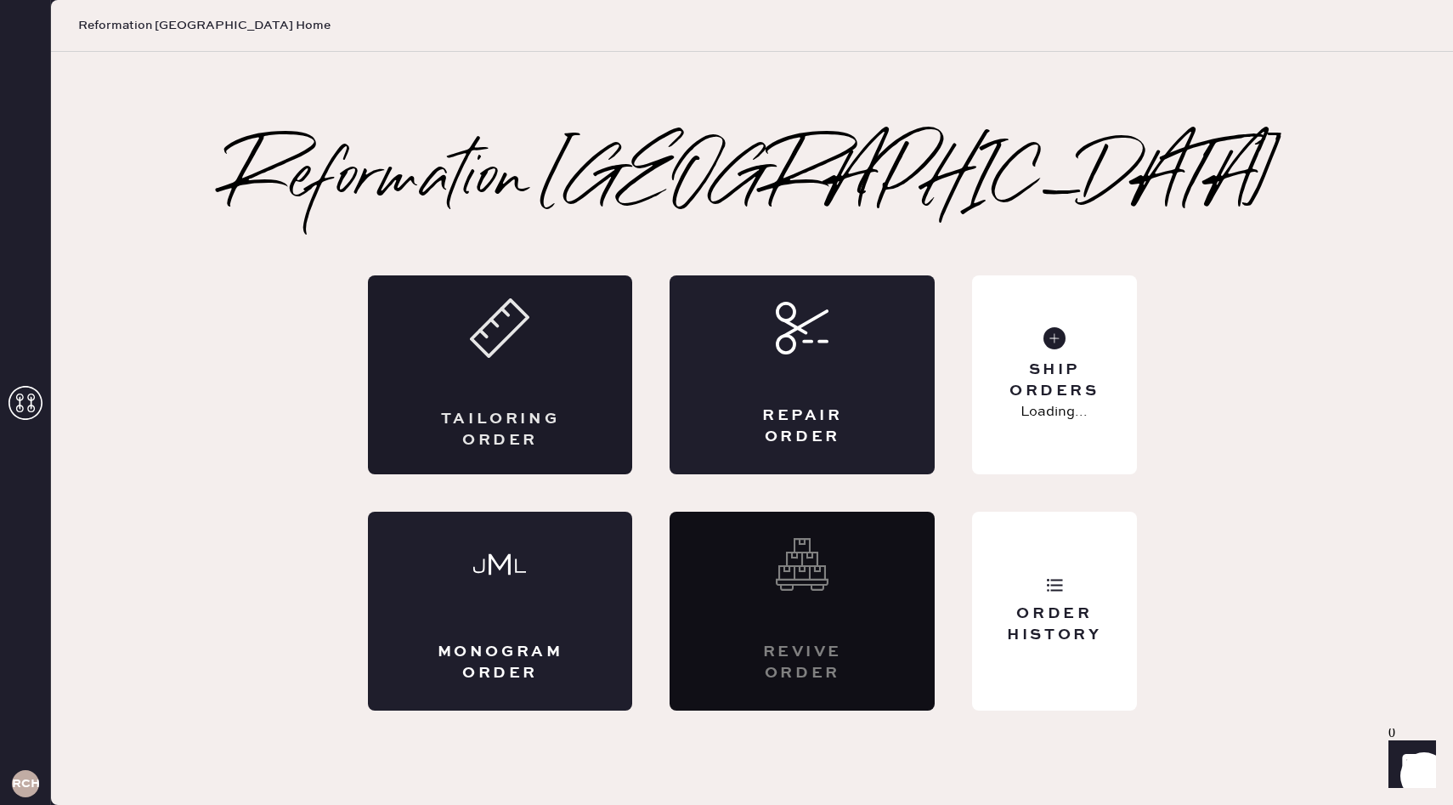  I want to click on div: Tailoring Order, so click(500, 430).